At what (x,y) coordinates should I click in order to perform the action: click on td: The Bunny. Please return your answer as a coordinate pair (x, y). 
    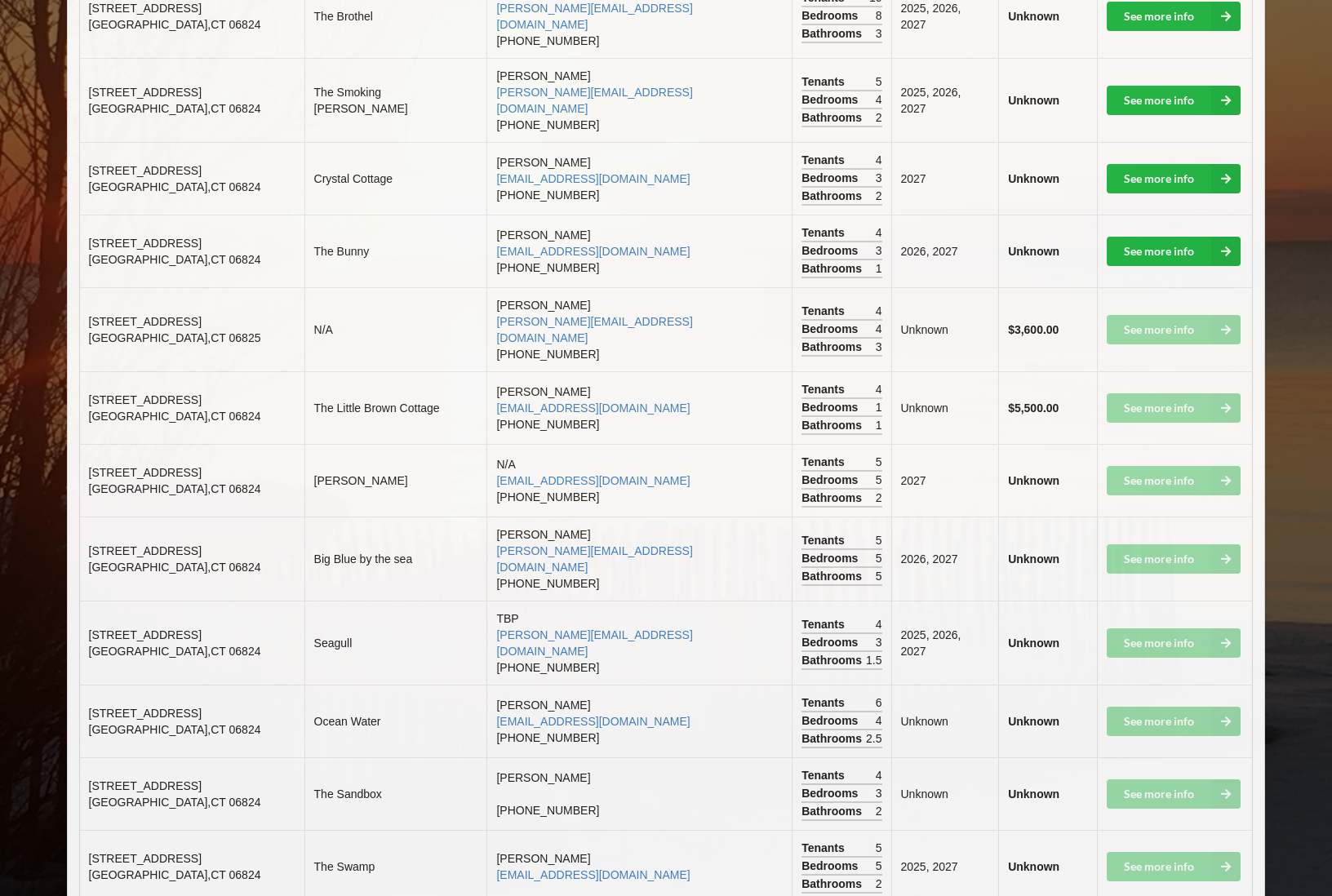
    Looking at the image, I should click on (395, 250).